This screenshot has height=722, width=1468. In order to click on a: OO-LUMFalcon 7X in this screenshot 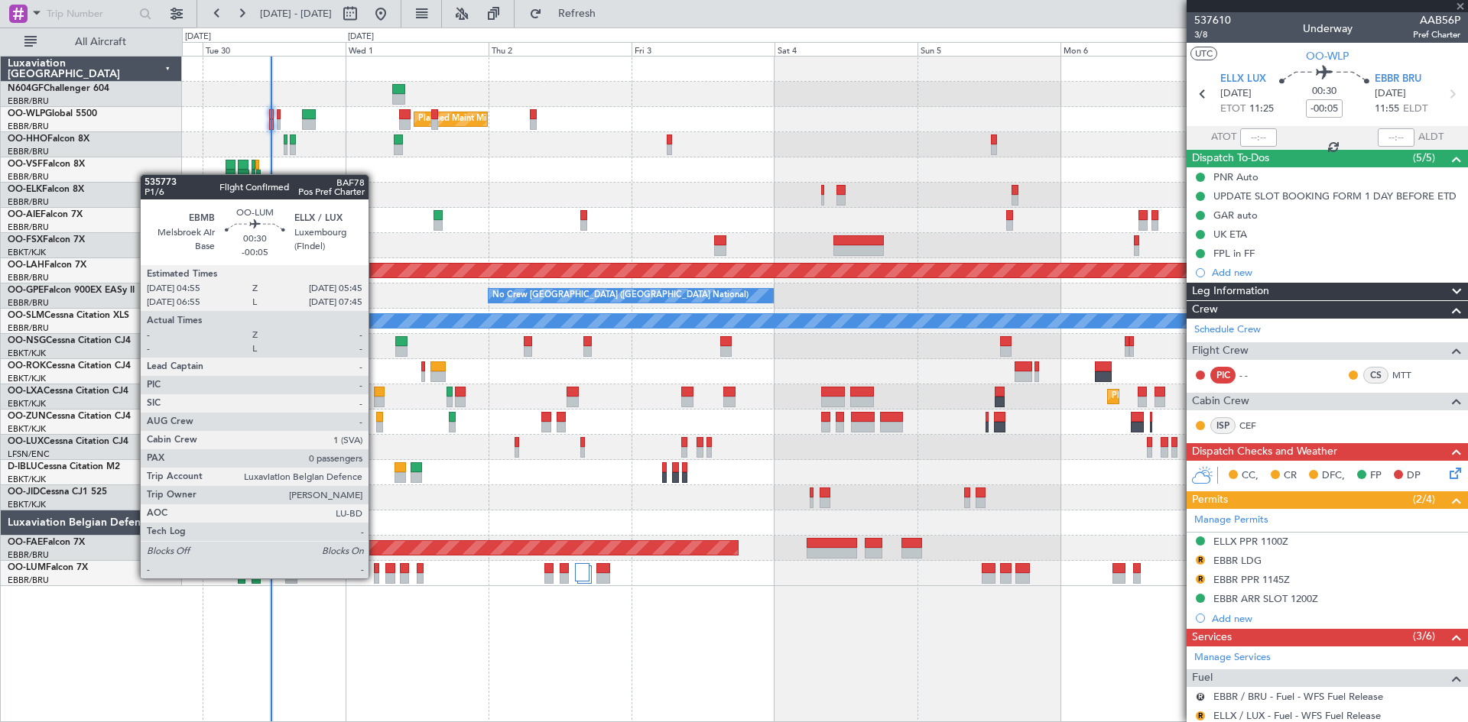, I will do `click(47, 568)`.